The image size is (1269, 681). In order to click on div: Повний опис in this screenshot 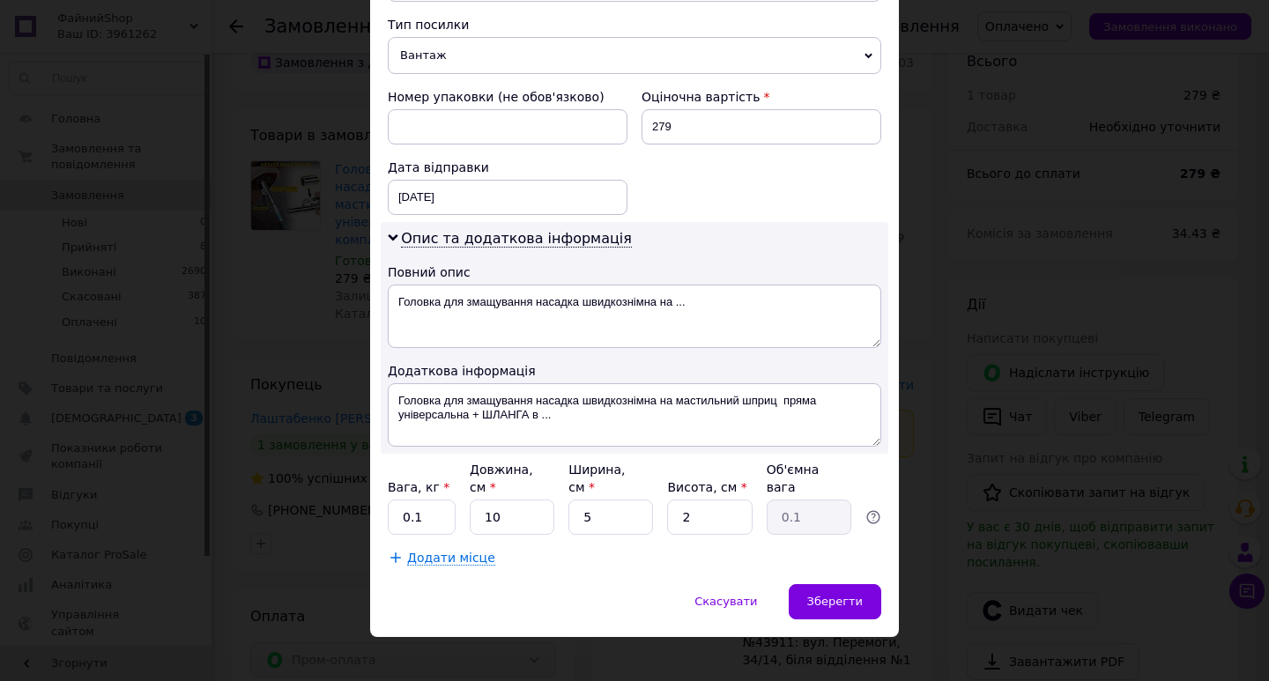, I will do `click(634, 272)`.